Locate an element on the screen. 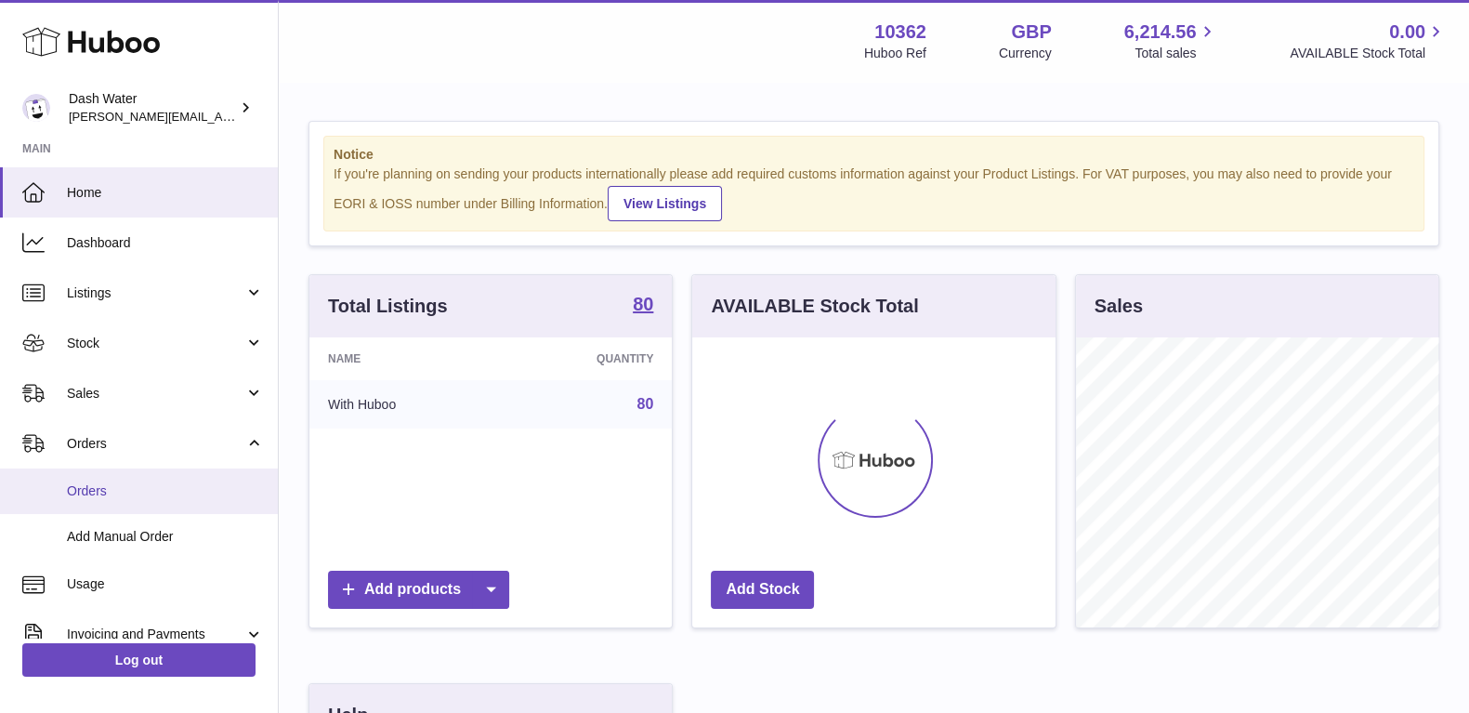 The height and width of the screenshot is (713, 1469). h3: AVAILABLE Stock Total is located at coordinates (814, 306).